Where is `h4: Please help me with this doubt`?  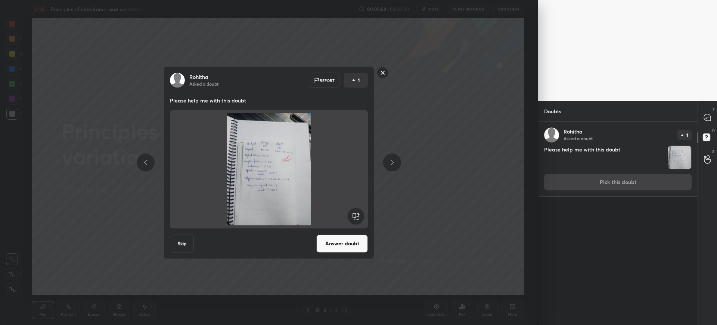
h4: Please help me with this doubt is located at coordinates (605, 157).